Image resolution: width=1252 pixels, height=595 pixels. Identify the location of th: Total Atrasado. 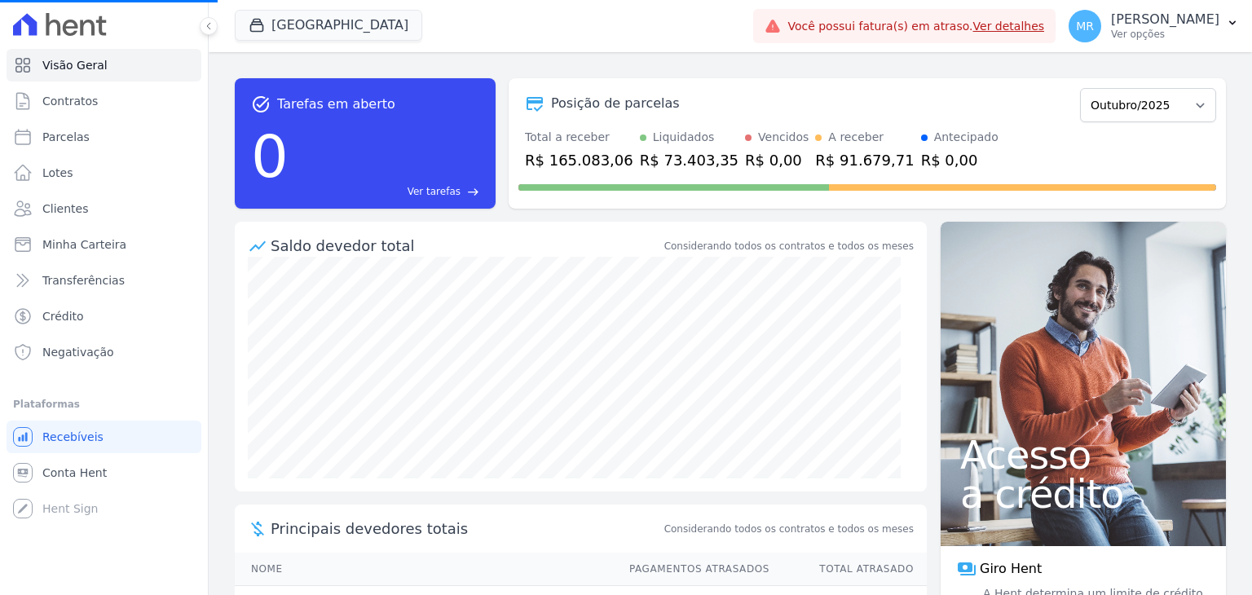
(849, 569).